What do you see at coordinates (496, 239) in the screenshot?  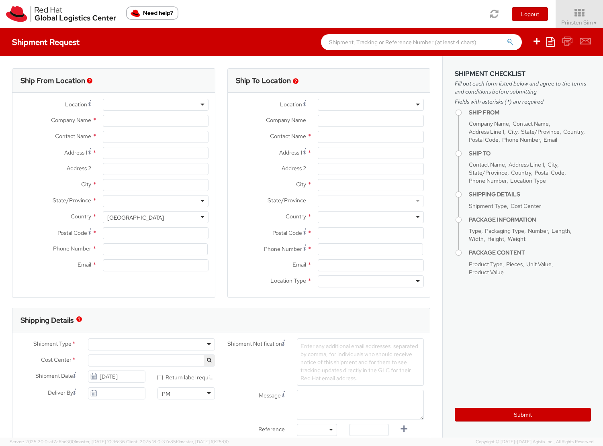 I see `span: Height` at bounding box center [496, 239].